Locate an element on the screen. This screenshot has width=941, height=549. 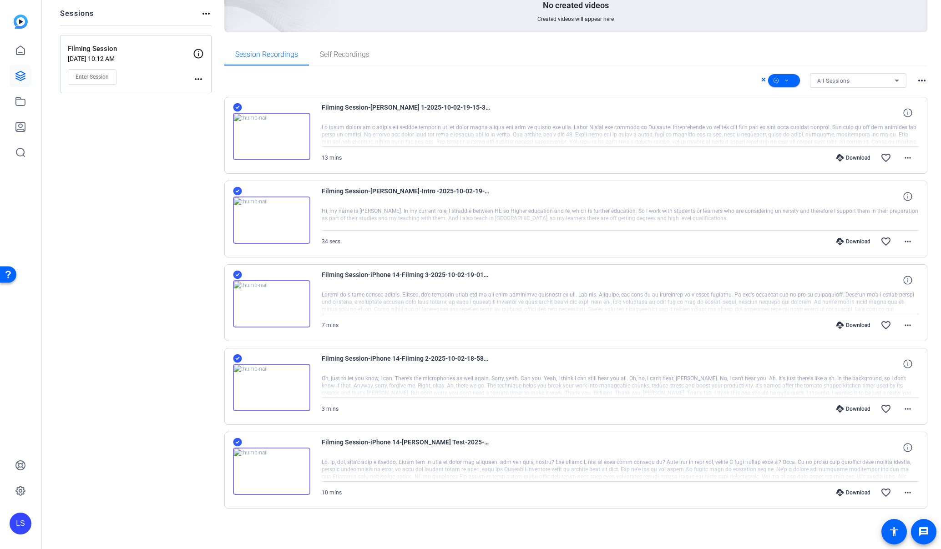
div: LS is located at coordinates (20, 524).